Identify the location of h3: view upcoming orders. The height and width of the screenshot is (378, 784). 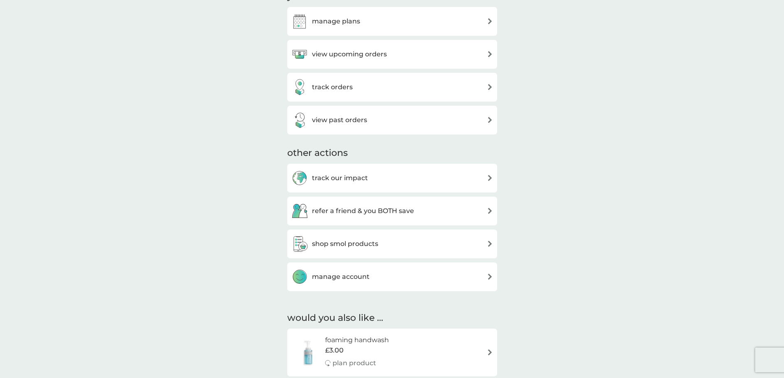
(350, 54).